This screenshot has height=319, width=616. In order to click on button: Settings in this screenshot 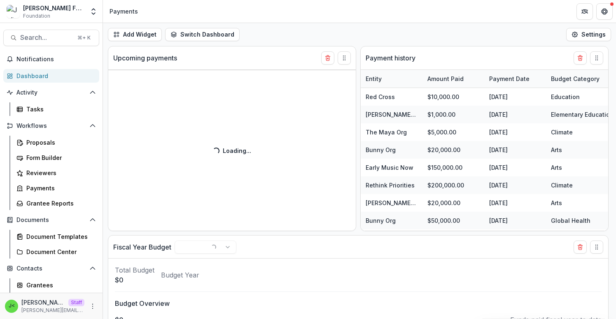, I will do `click(588, 35)`.